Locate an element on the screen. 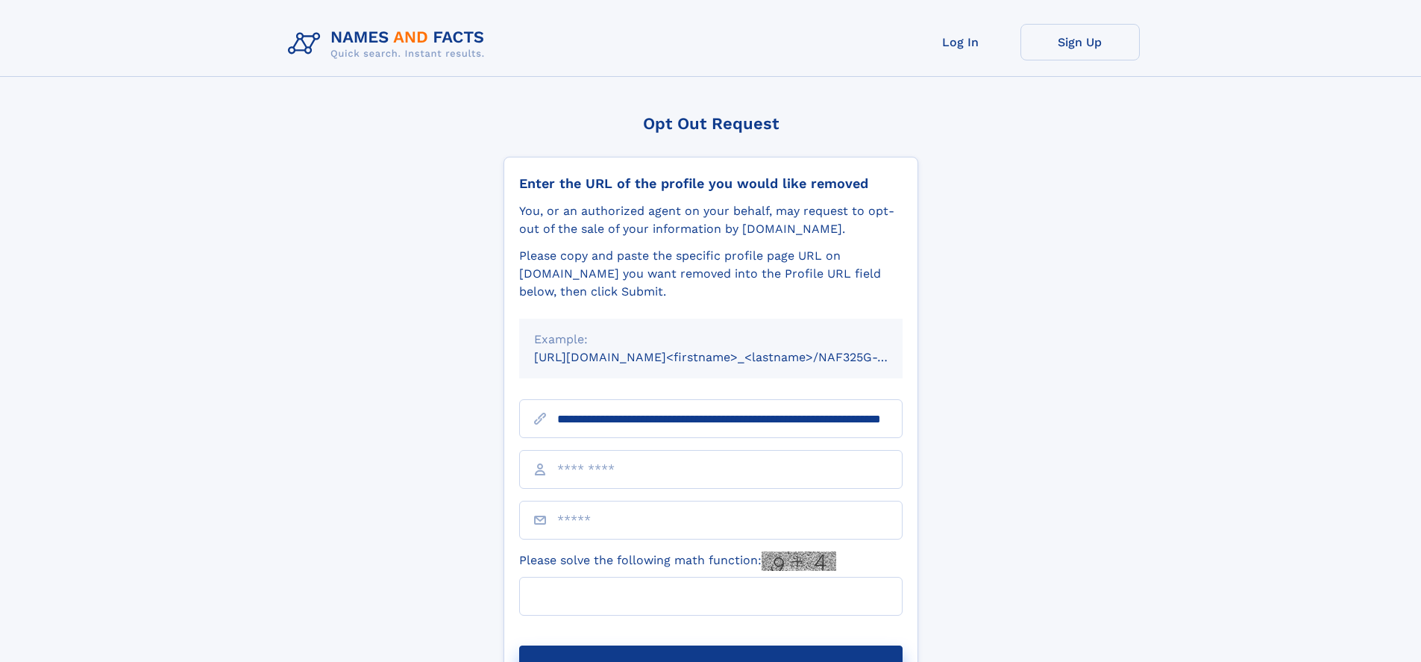 The image size is (1421, 662). label: Please solve the following math function: is located at coordinates (677, 561).